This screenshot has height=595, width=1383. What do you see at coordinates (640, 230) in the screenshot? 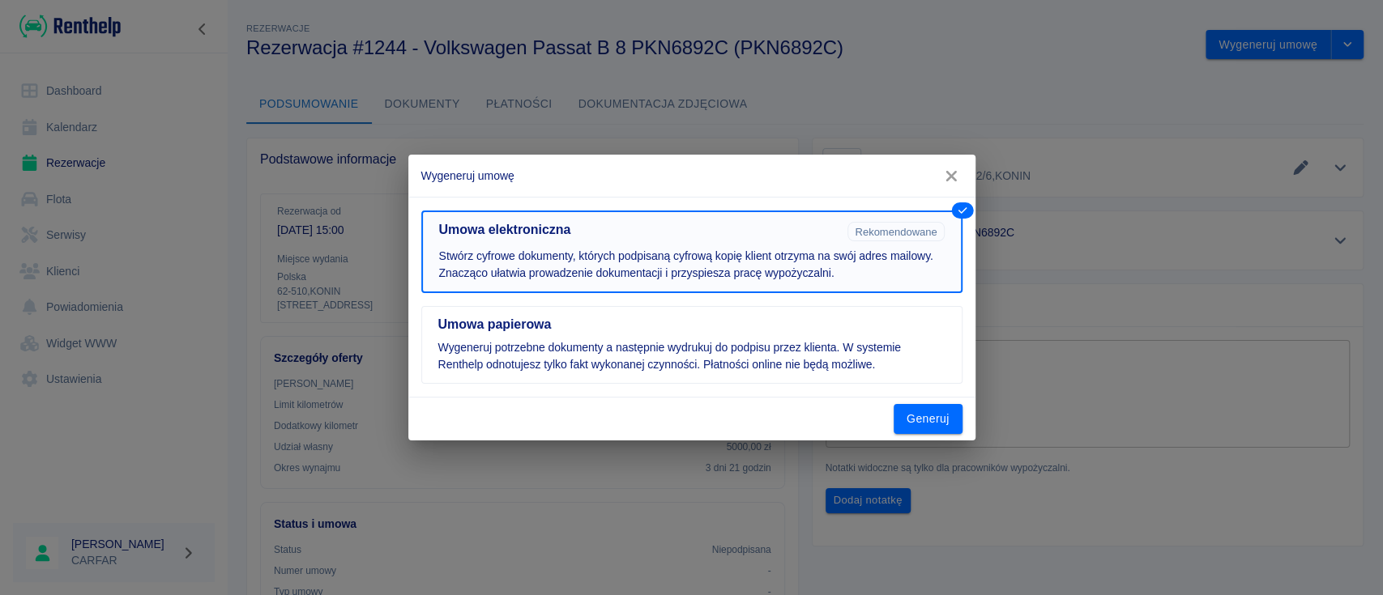
I see `h5: Umowa elektroniczna` at bounding box center [640, 230].